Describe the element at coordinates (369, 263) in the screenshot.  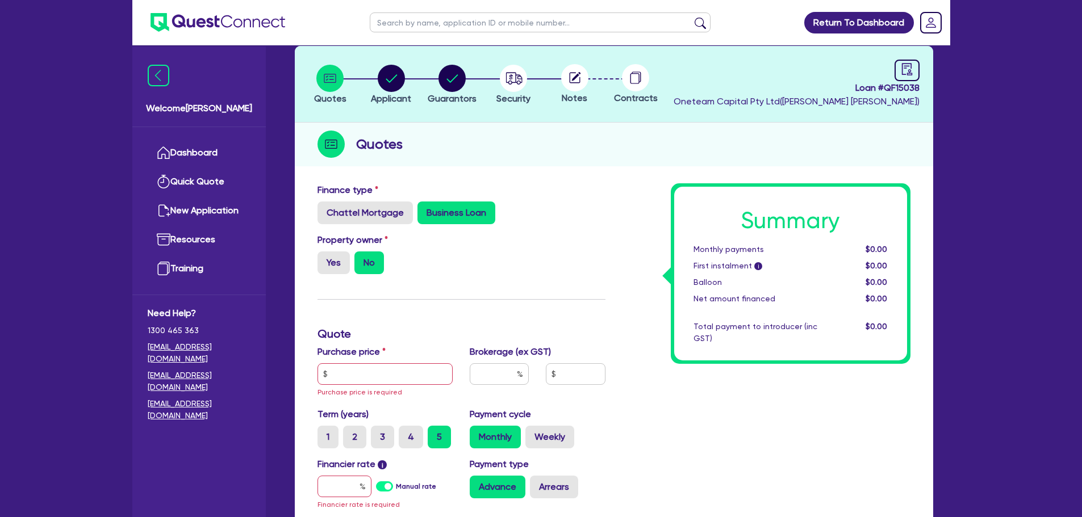
I see `label: No` at that location.